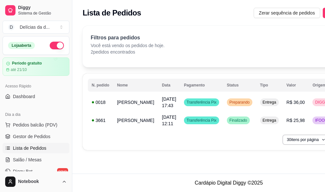 The image size is (325, 192). I want to click on article: Período gratuito, so click(27, 63).